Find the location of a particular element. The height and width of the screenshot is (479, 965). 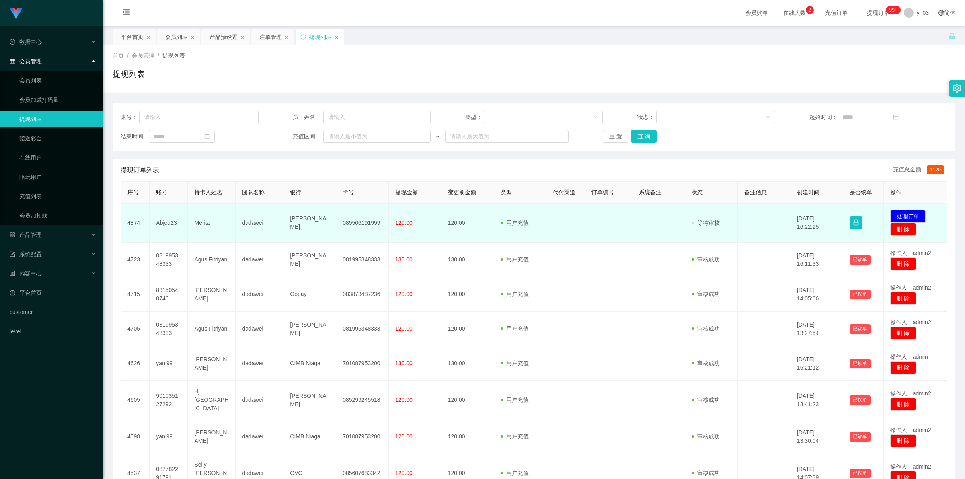

i: 图标: sync is located at coordinates (303, 37).